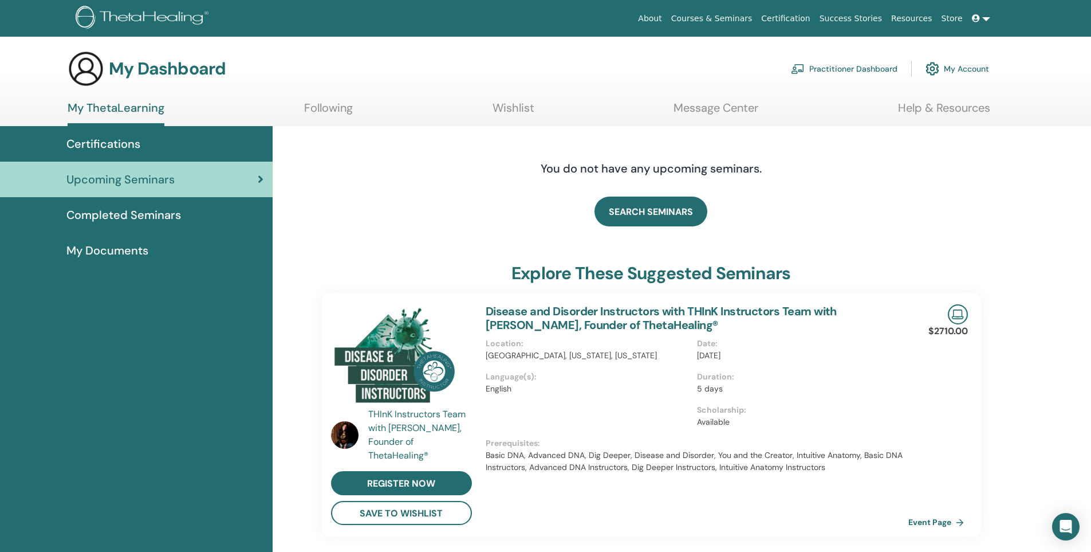  What do you see at coordinates (402, 357) in the screenshot?
I see `img: Disease and Disorder Instructors` at bounding box center [402, 357].